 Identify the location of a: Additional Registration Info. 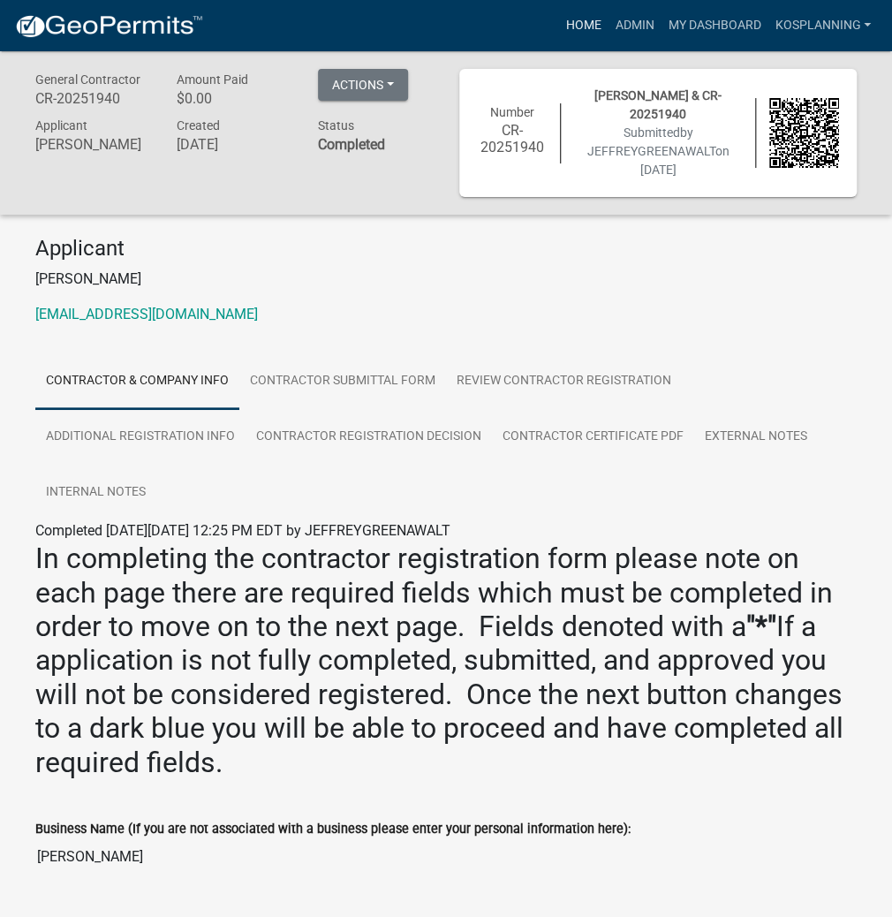
(140, 437).